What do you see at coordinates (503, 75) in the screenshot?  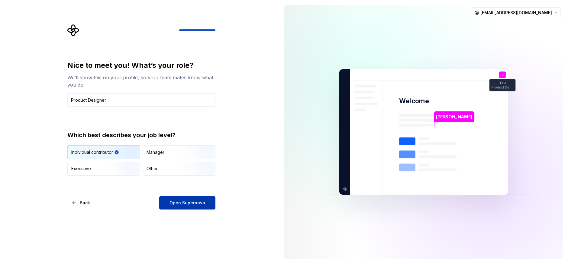 I see `p: J` at bounding box center [503, 75].